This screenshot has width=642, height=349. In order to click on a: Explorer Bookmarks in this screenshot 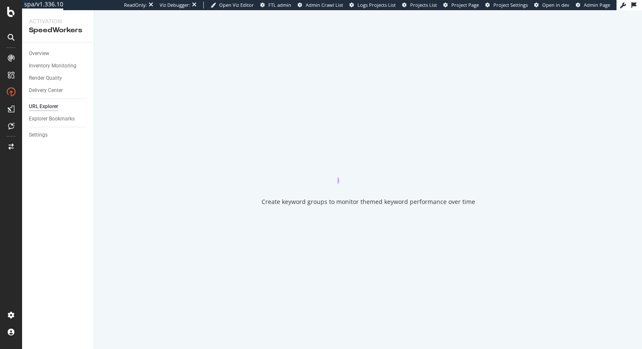, I will do `click(58, 119)`.